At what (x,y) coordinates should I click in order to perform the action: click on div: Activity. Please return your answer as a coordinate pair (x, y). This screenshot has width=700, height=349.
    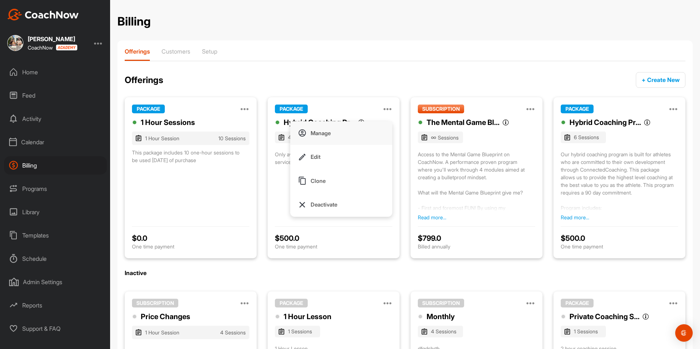
    Looking at the image, I should click on (55, 119).